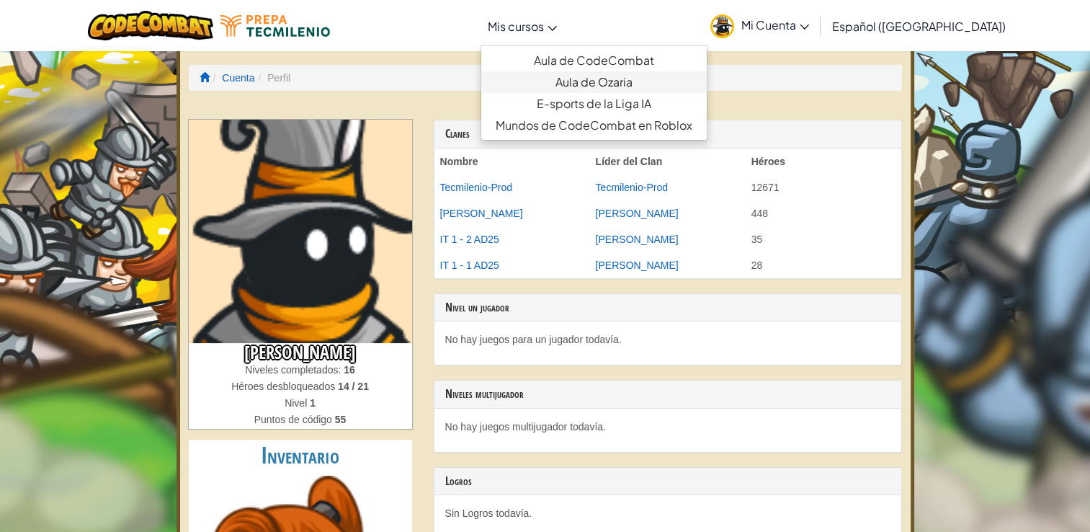  What do you see at coordinates (668, 308) in the screenshot?
I see `h3: Nivel un jugador` at bounding box center [668, 308].